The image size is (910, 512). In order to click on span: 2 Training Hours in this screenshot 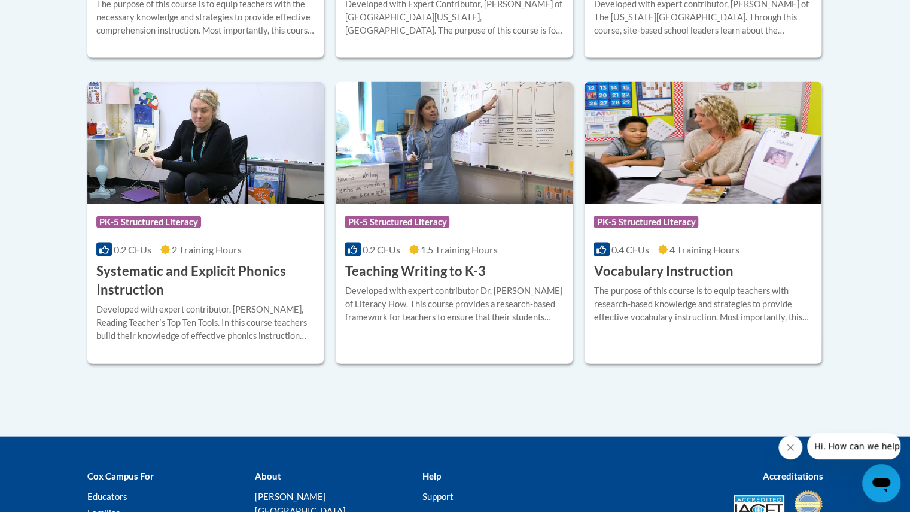, I will do `click(206, 249)`.